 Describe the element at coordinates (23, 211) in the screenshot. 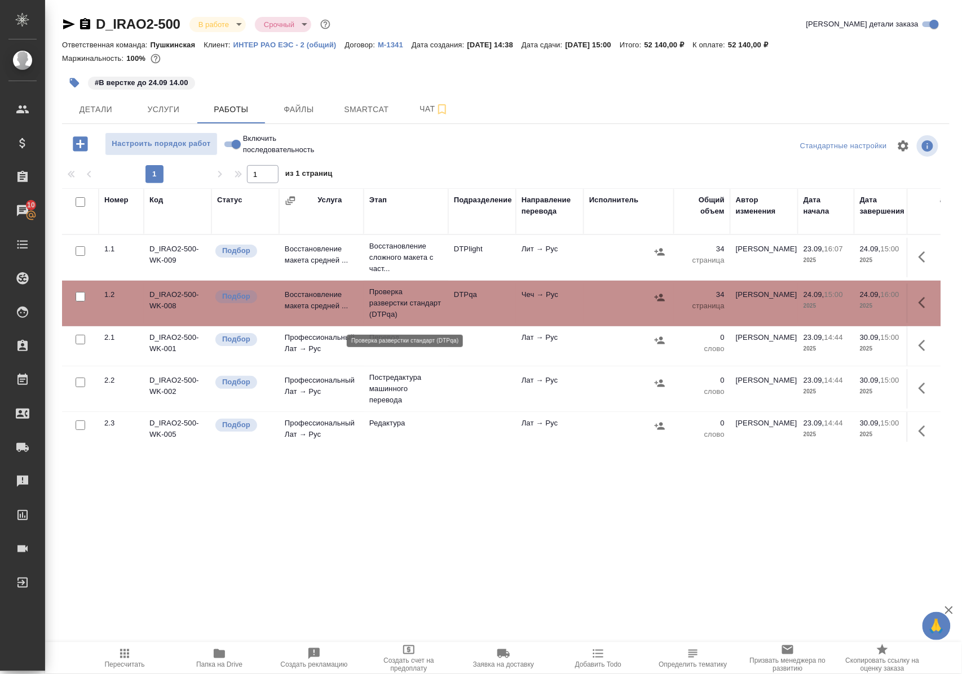

I see `a: 10` at that location.